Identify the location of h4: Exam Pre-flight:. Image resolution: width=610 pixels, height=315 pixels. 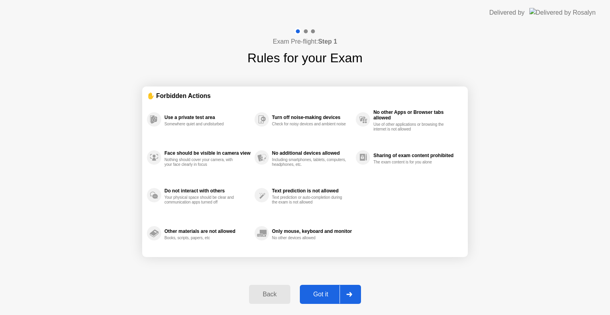
(305, 42).